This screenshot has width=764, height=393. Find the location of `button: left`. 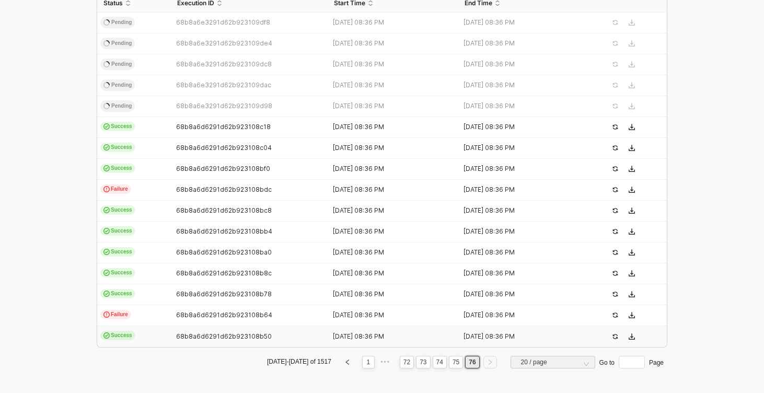

button: left is located at coordinates (348, 362).